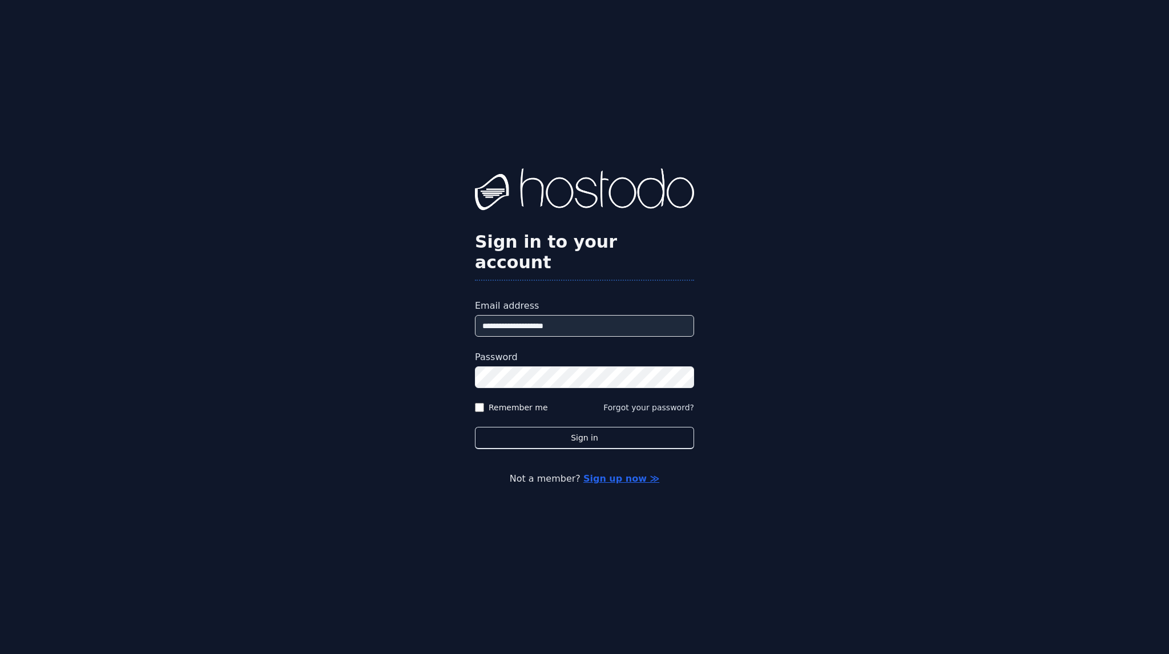 This screenshot has height=654, width=1169. I want to click on img: Hostodo, so click(584, 191).